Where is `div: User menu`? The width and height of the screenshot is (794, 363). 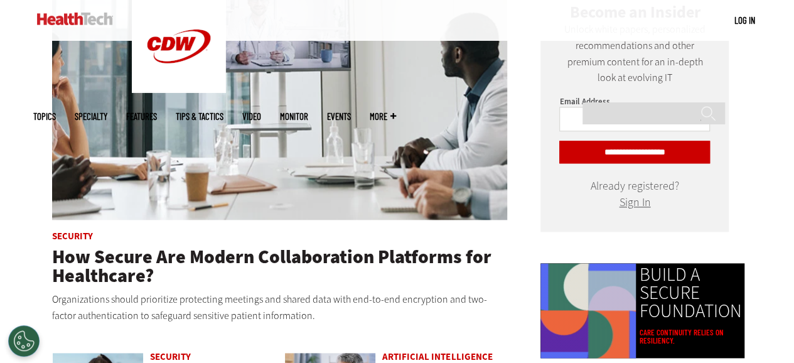 div: User menu is located at coordinates (744, 20).